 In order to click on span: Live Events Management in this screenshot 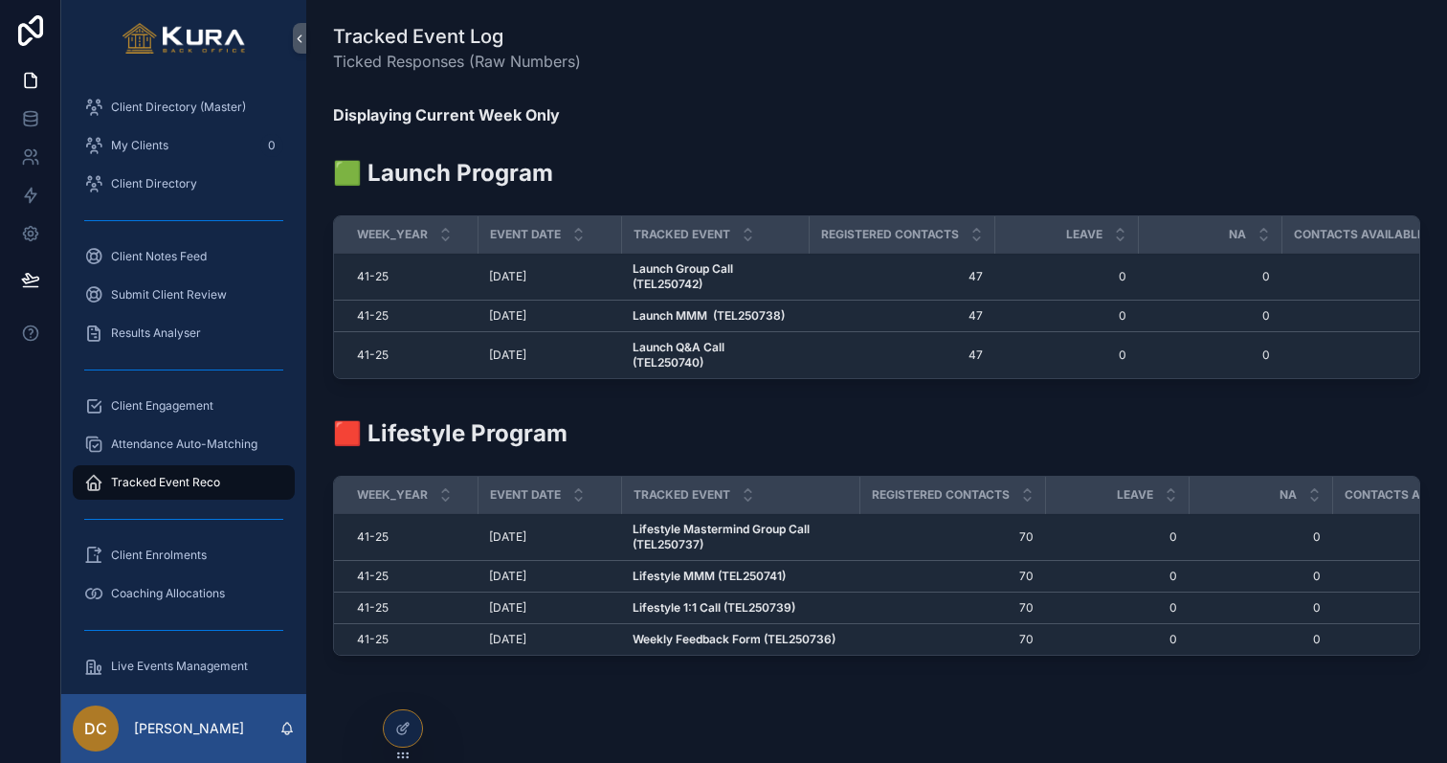, I will do `click(179, 666)`.